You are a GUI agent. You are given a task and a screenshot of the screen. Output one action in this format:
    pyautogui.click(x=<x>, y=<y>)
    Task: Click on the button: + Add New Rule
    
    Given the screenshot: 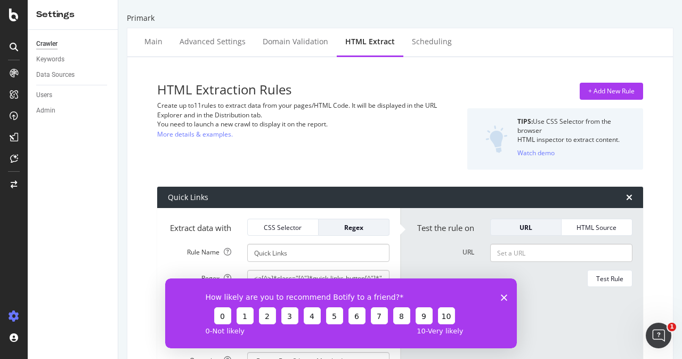 What is the action you would take?
    pyautogui.click(x=611, y=91)
    